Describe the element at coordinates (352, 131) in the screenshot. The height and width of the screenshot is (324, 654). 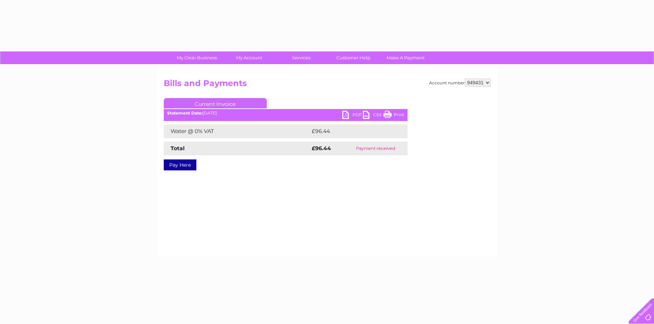
I see `td: £96.44` at that location.